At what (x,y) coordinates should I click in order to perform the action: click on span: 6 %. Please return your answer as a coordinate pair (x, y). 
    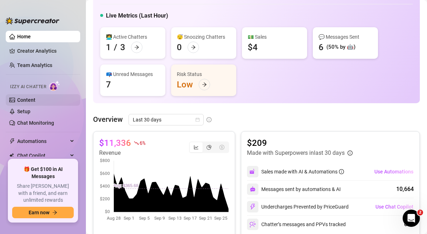
    Looking at the image, I should click on (142, 142).